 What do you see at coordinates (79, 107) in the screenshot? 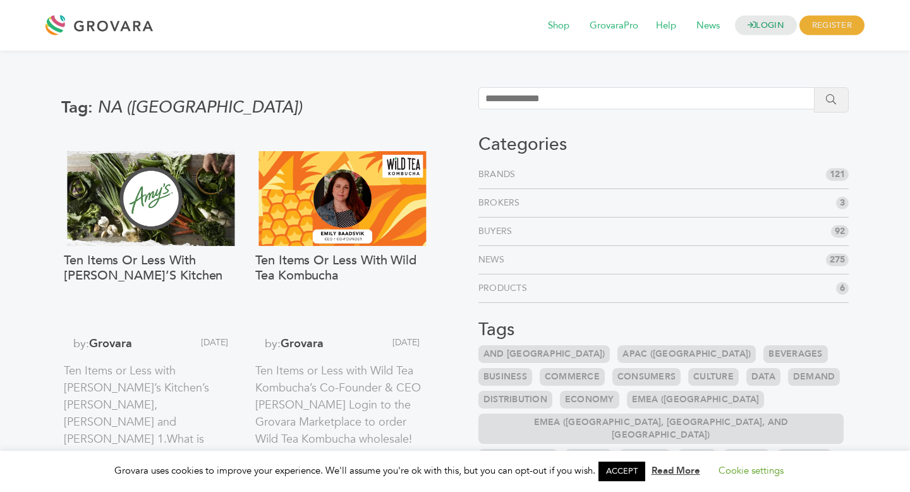
I see `span: Tag` at bounding box center [79, 107].